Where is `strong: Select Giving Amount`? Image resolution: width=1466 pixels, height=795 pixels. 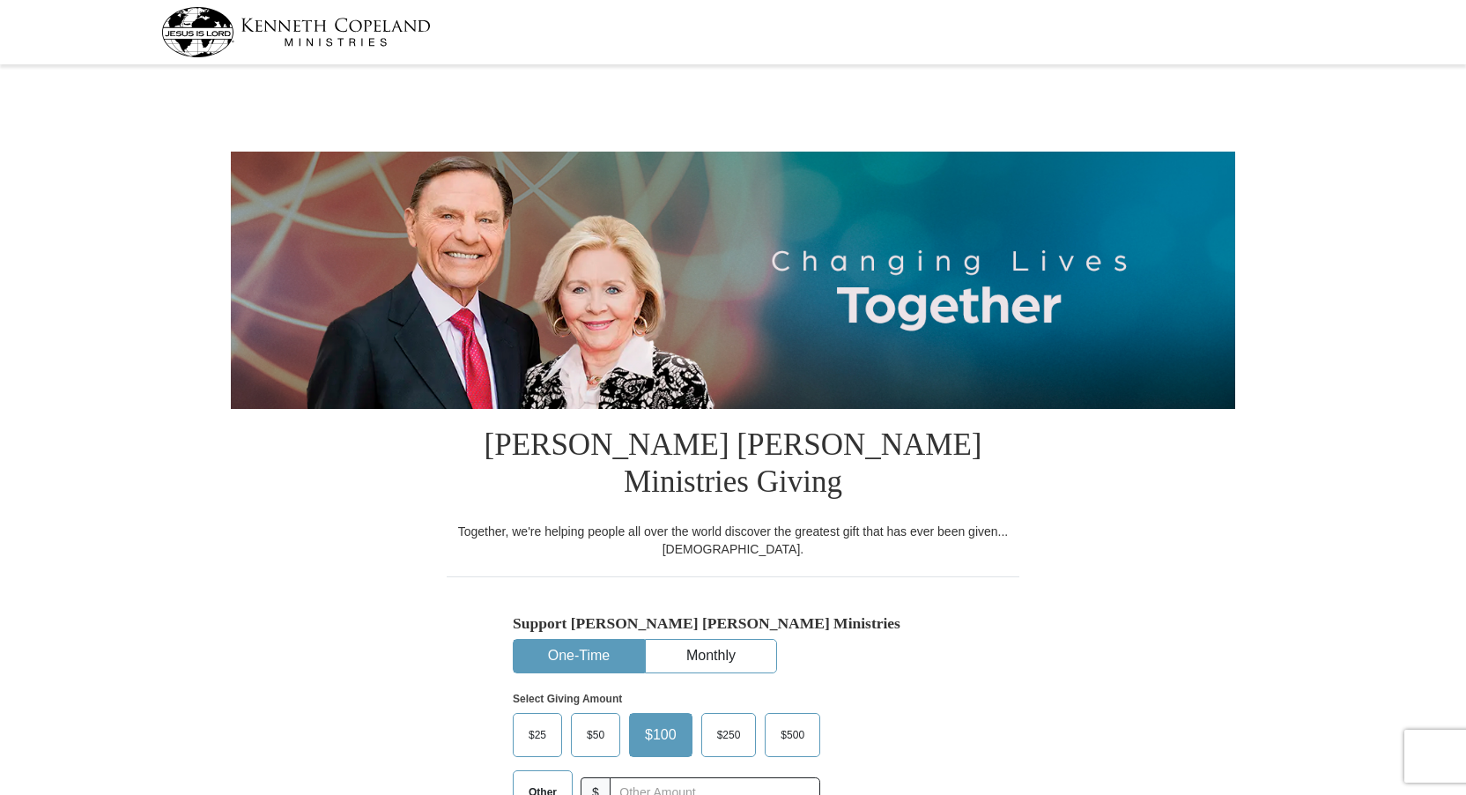
strong: Select Giving Amount is located at coordinates (567, 699).